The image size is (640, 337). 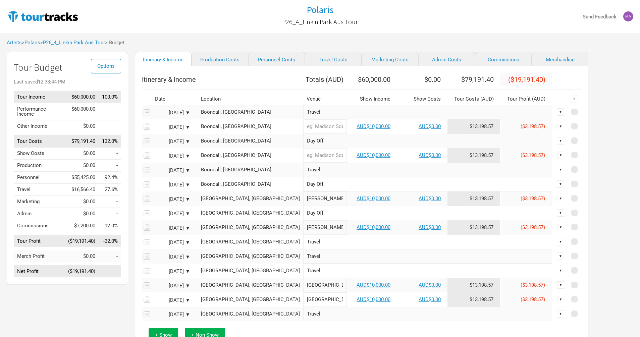 What do you see at coordinates (39, 178) in the screenshot?
I see `td: Personnel` at bounding box center [39, 178].